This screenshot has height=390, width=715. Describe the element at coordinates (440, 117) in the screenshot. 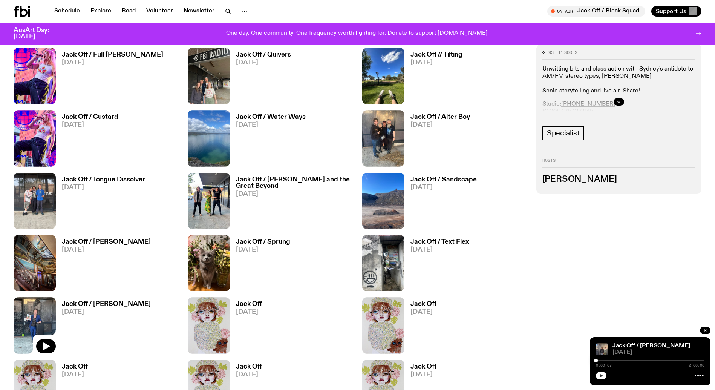

I see `h3: Jack Off / Alter Boy` at that location.